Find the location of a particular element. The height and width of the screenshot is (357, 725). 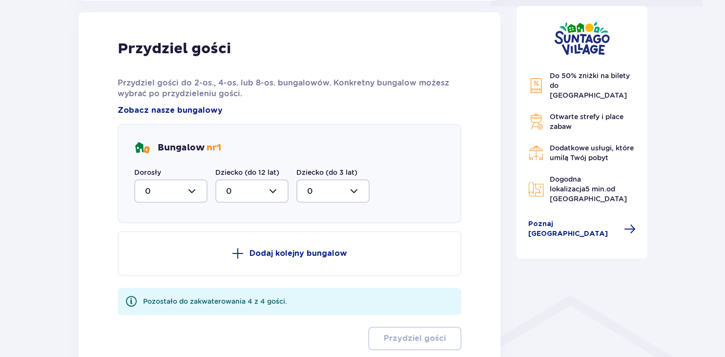

label: Dziecko (do 3 lat) is located at coordinates (327, 172).